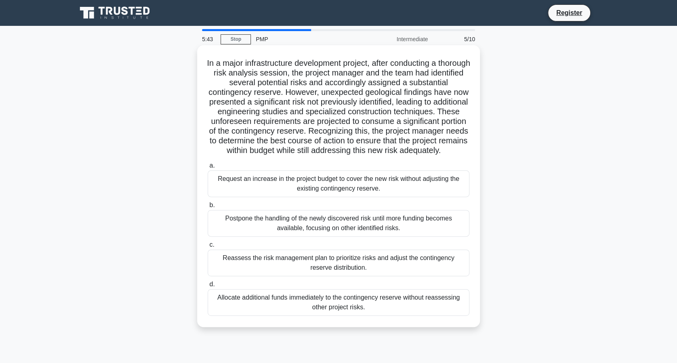 This screenshot has height=363, width=677. What do you see at coordinates (212, 284) in the screenshot?
I see `span: d.` at bounding box center [212, 284].